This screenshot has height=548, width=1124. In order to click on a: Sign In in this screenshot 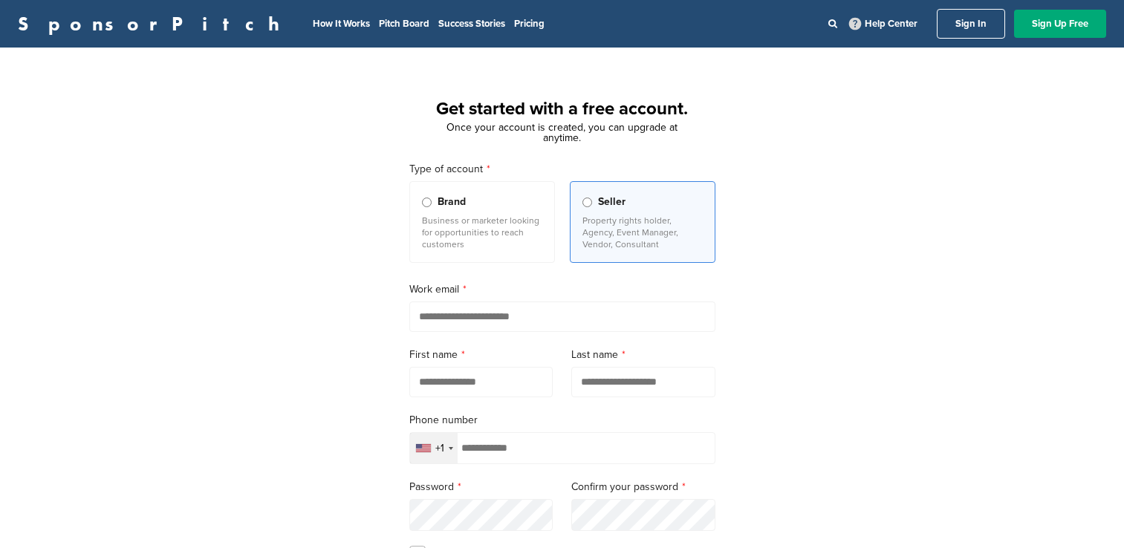, I will do `click(971, 24)`.